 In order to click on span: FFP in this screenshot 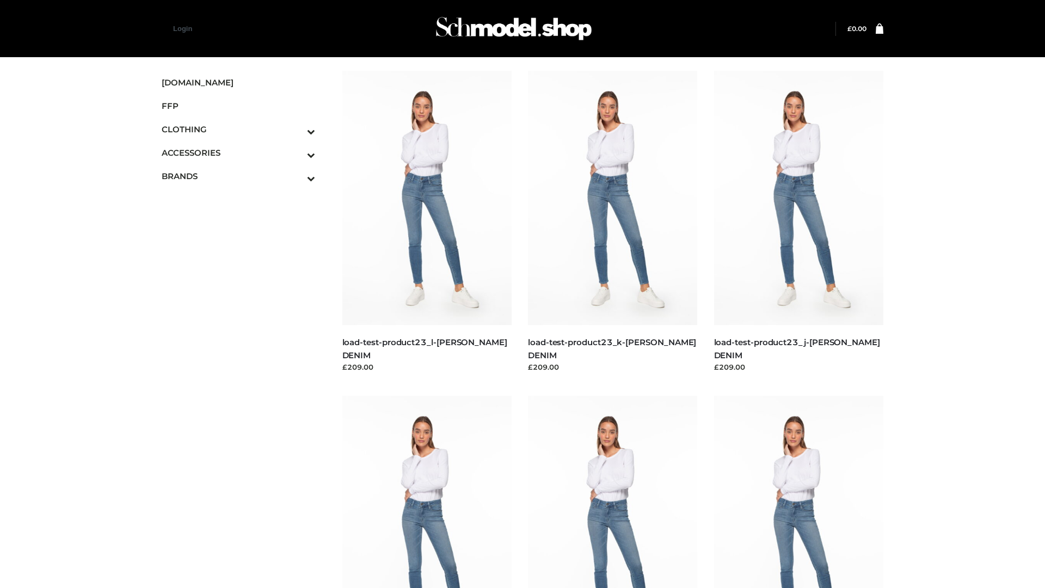, I will do `click(238, 106)`.